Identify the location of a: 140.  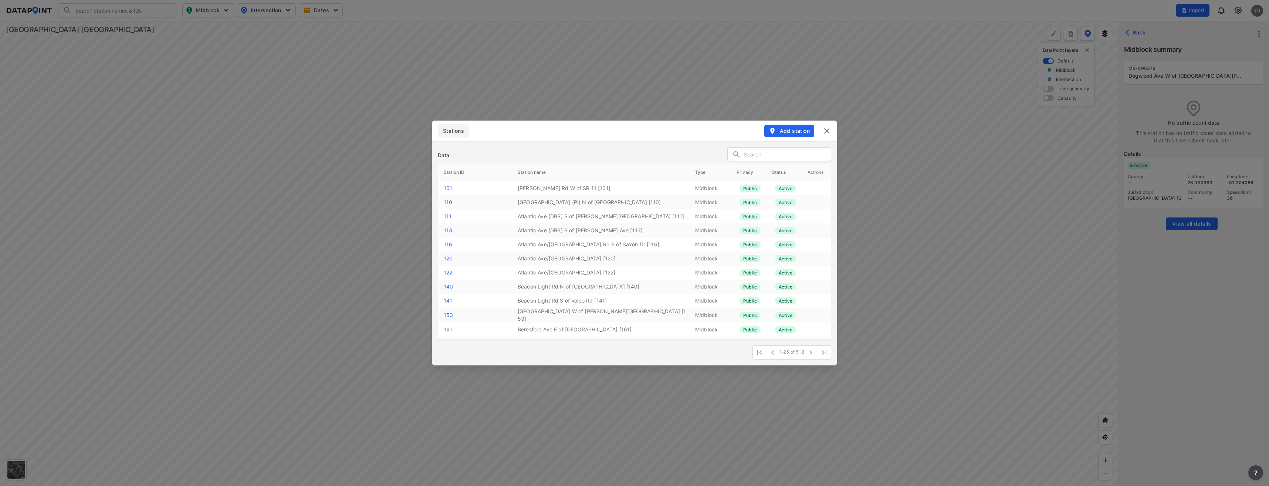
(448, 286).